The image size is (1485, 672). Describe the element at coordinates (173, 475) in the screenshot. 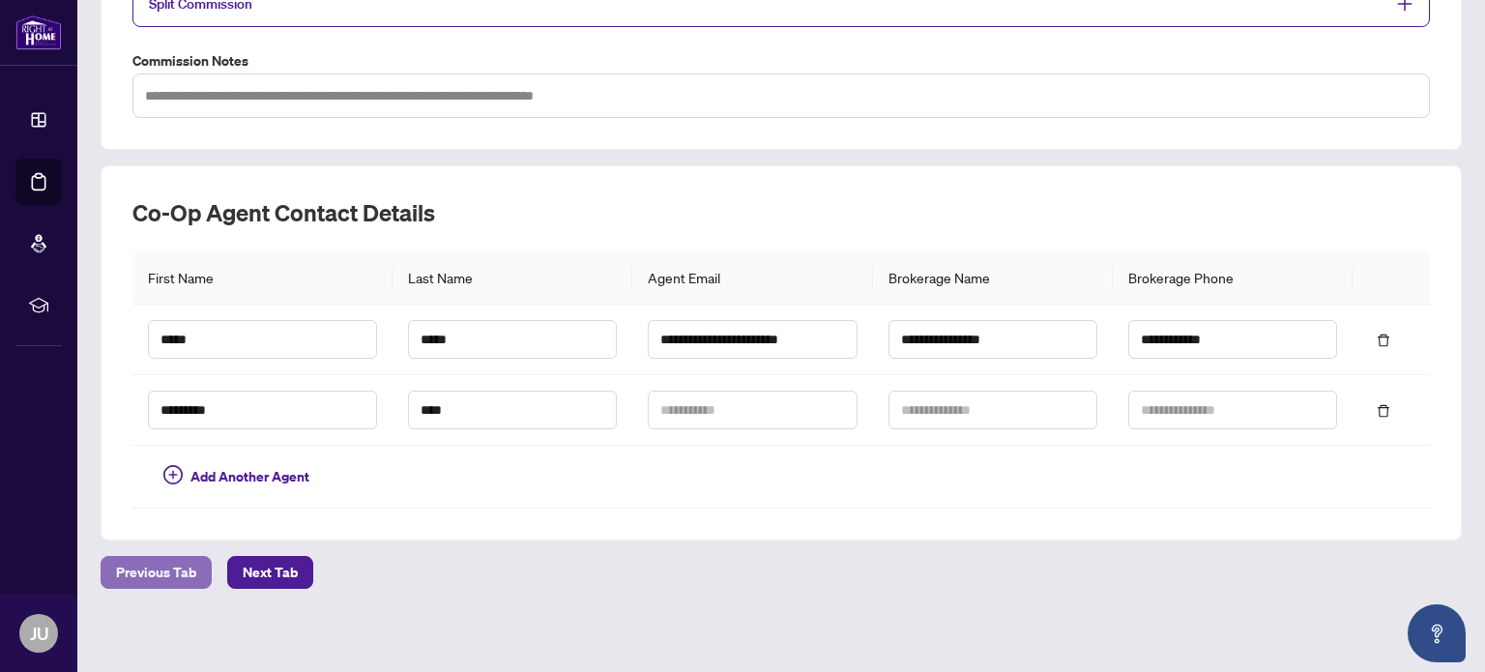

I see `span: plus-circle` at that location.